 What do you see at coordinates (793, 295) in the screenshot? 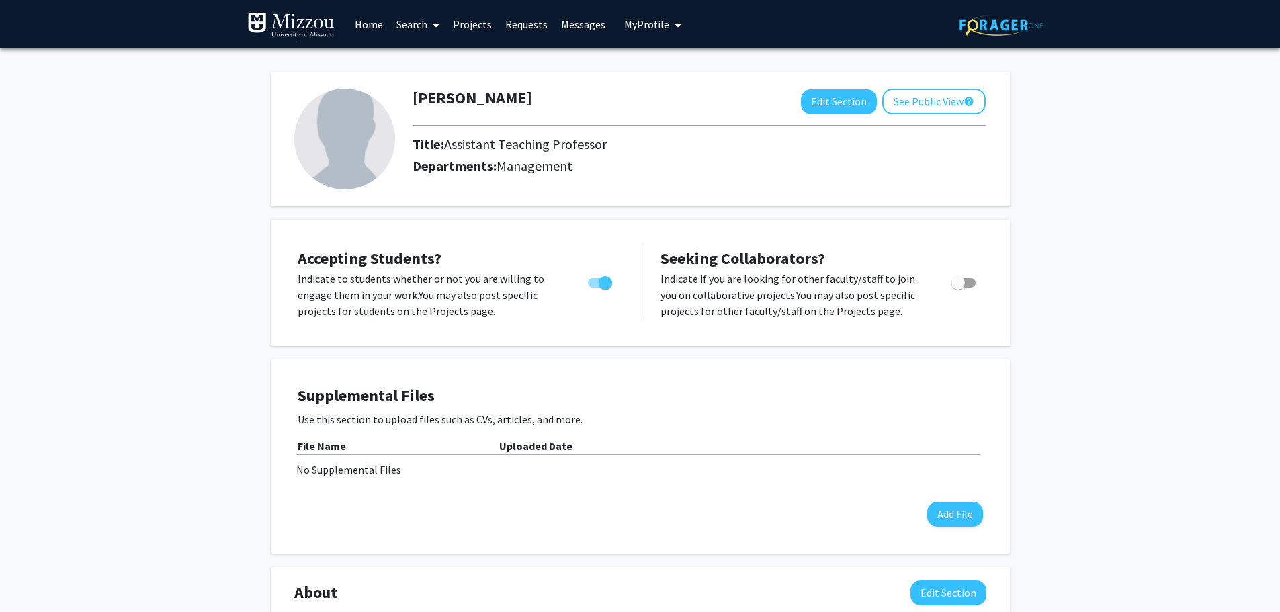
I see `p: Indicate if you are looking for other faculty/staff to join you on collaborative projects. You ma...` at bounding box center [793, 295].